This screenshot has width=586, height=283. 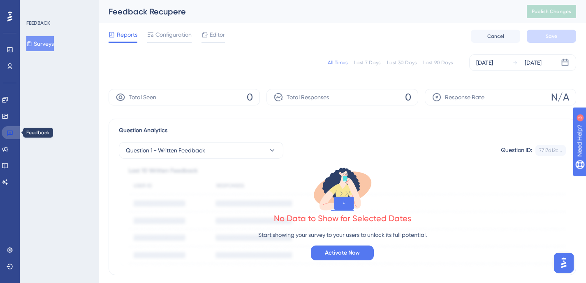 I want to click on div: Feedback Recupere, so click(x=307, y=12).